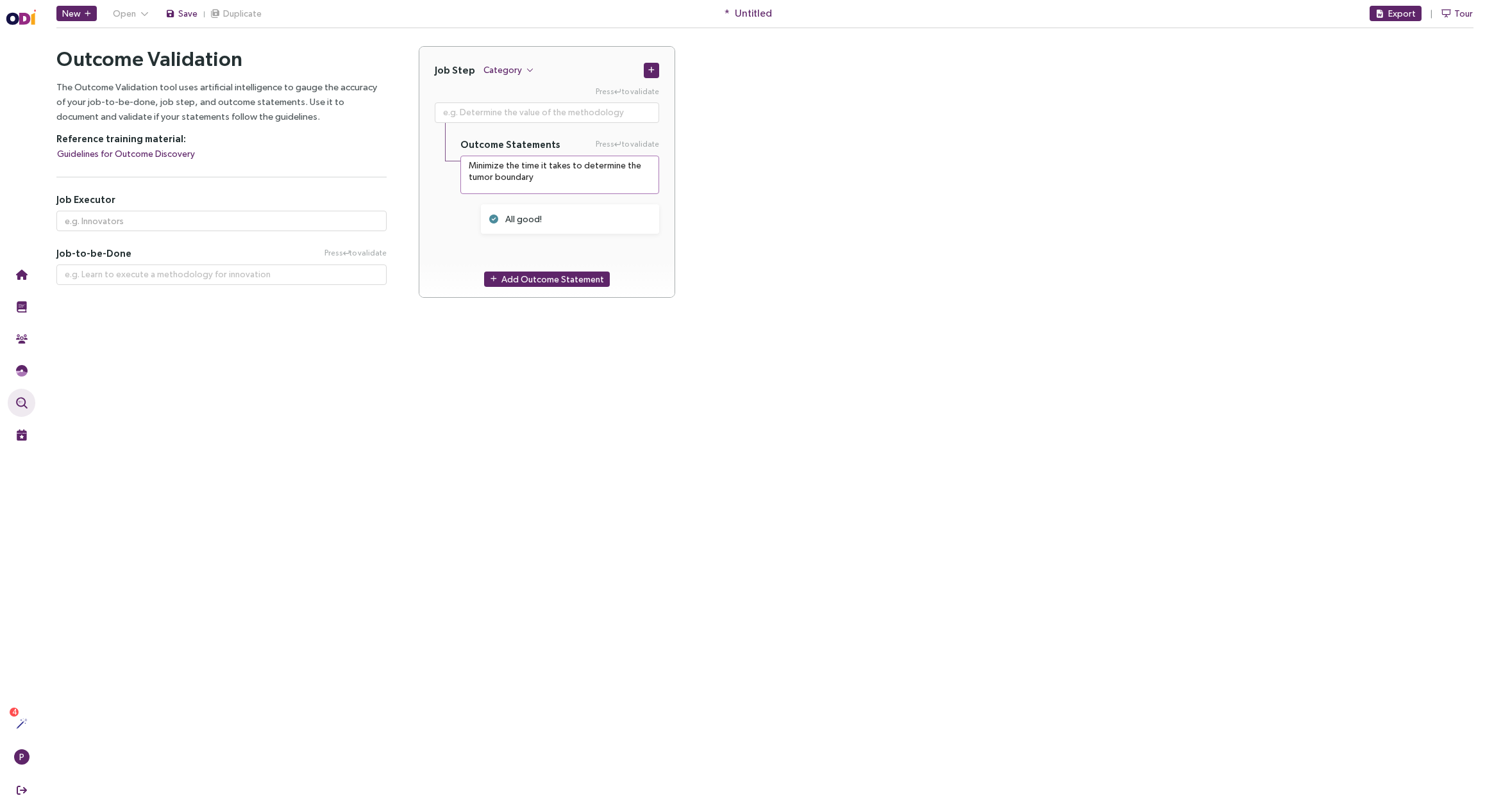 The image size is (1494, 812). I want to click on span: New, so click(71, 14).